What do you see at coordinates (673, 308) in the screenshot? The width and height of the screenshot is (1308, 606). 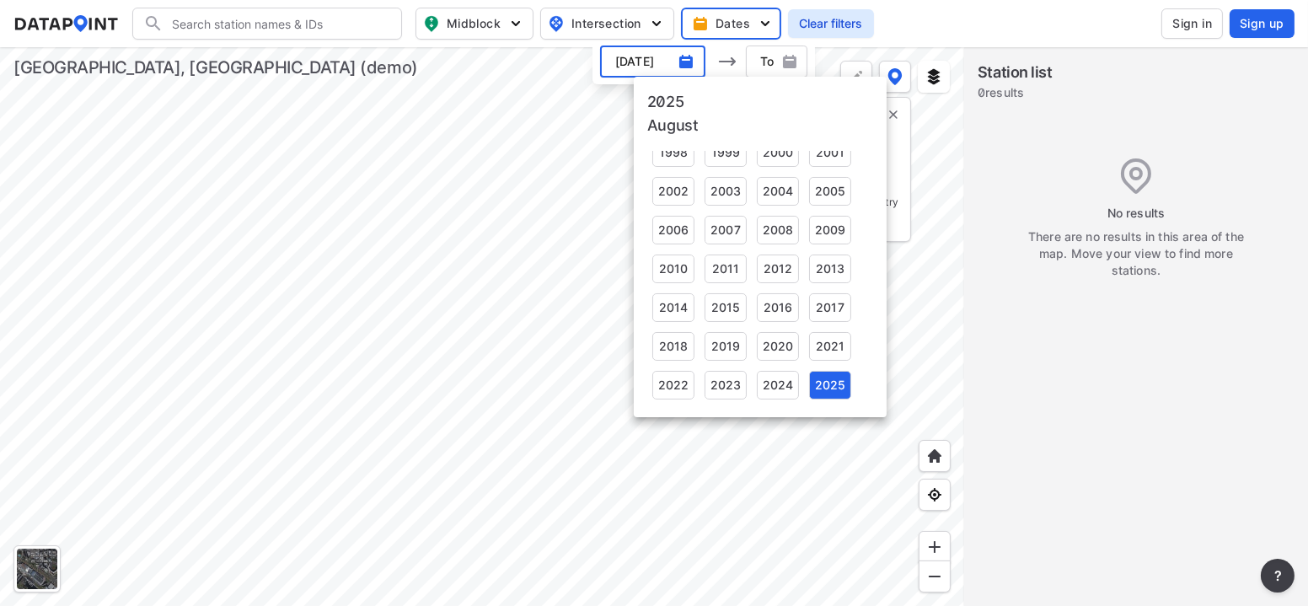 I see `div: 2014` at bounding box center [673, 308].